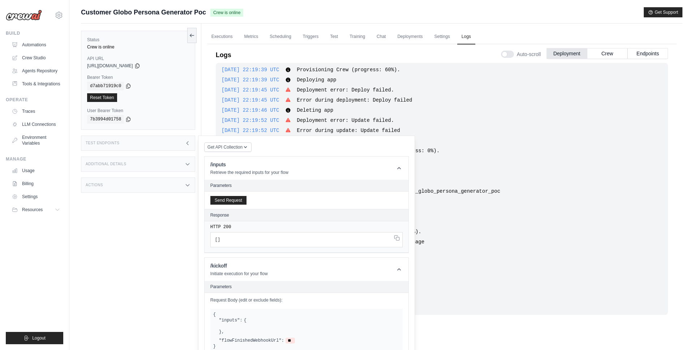 The image size is (694, 350). Describe the element at coordinates (345, 90) in the screenshot. I see `span: Deployment error: Deploy failed.` at that location.